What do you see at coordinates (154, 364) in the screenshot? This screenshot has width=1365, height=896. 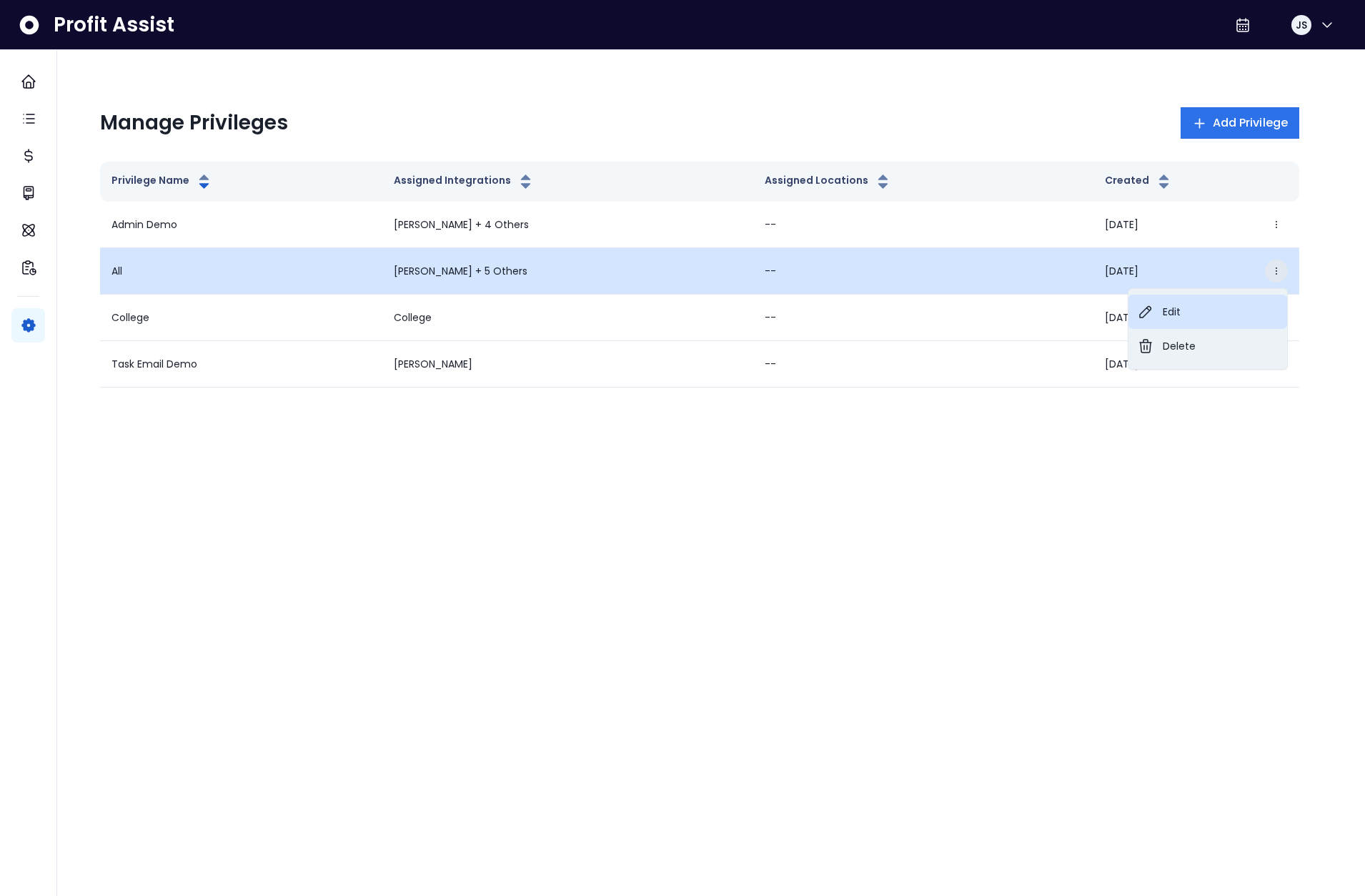 I see `p: Task Email Demo` at bounding box center [154, 364].